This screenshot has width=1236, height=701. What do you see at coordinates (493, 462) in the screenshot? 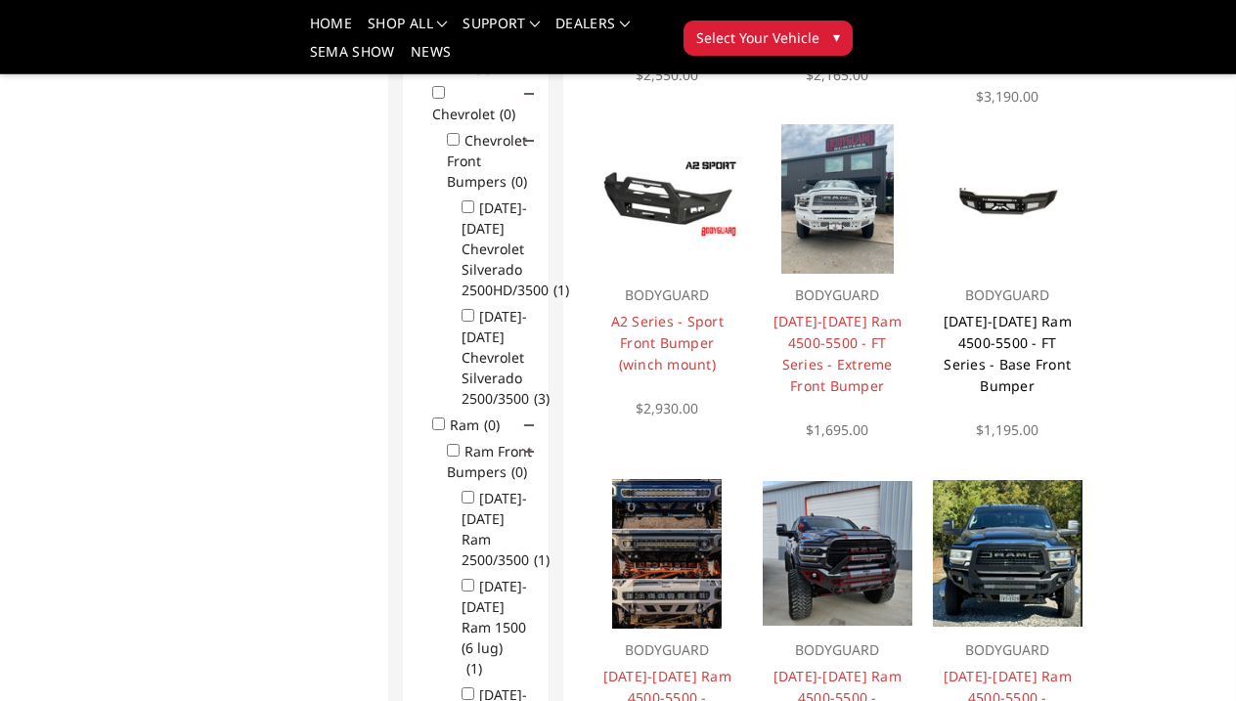
I see `label: Ram Front Bumpers` at bounding box center [493, 462].